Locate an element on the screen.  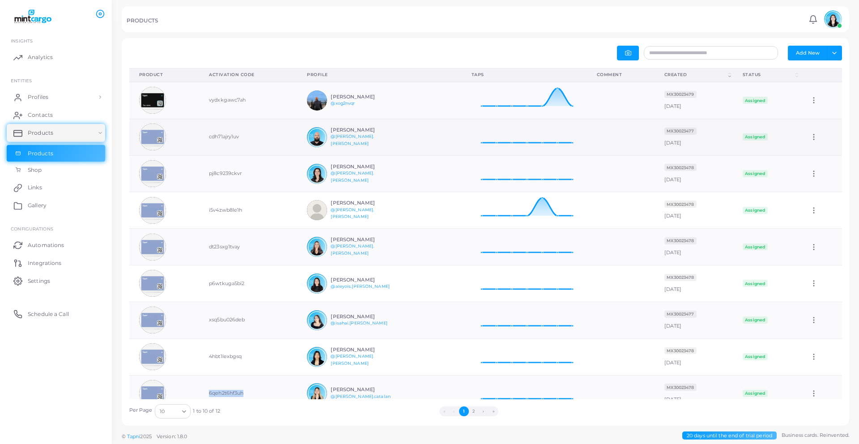
img: logo is located at coordinates (33, 17).